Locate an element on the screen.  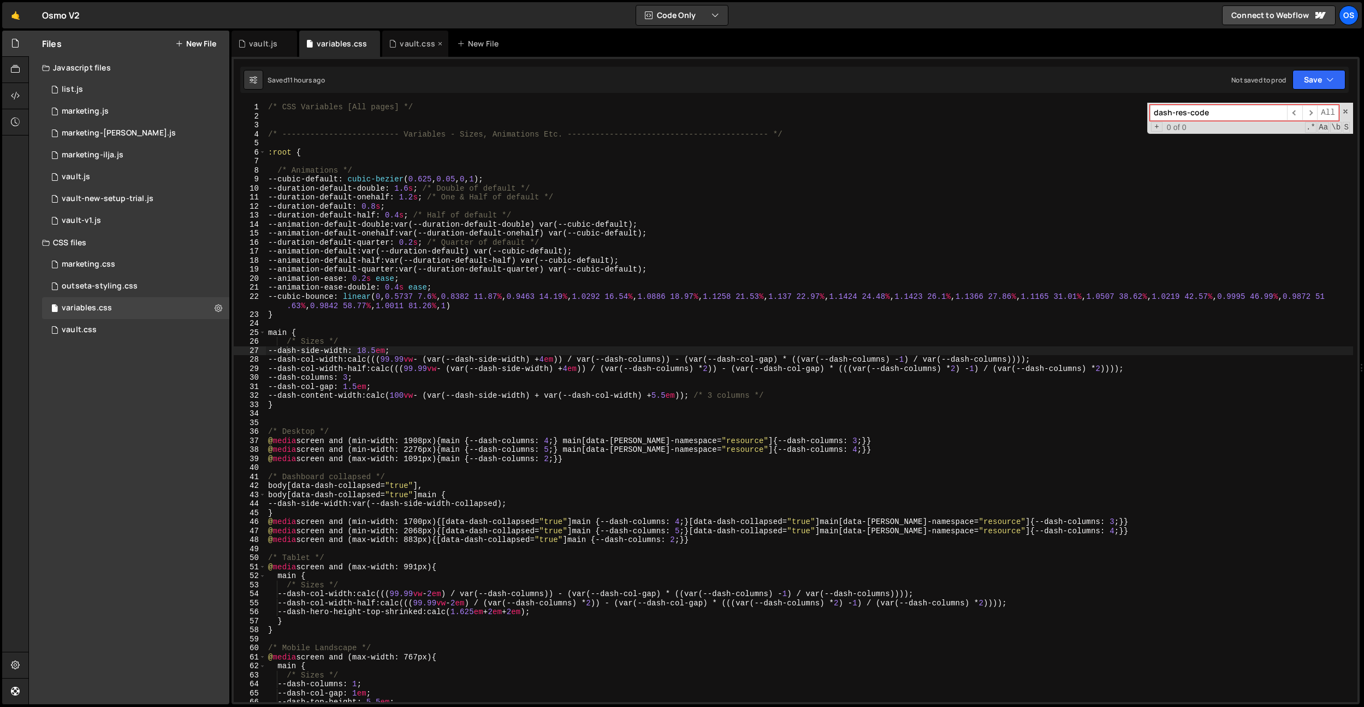
div: 66 is located at coordinates (250, 702).